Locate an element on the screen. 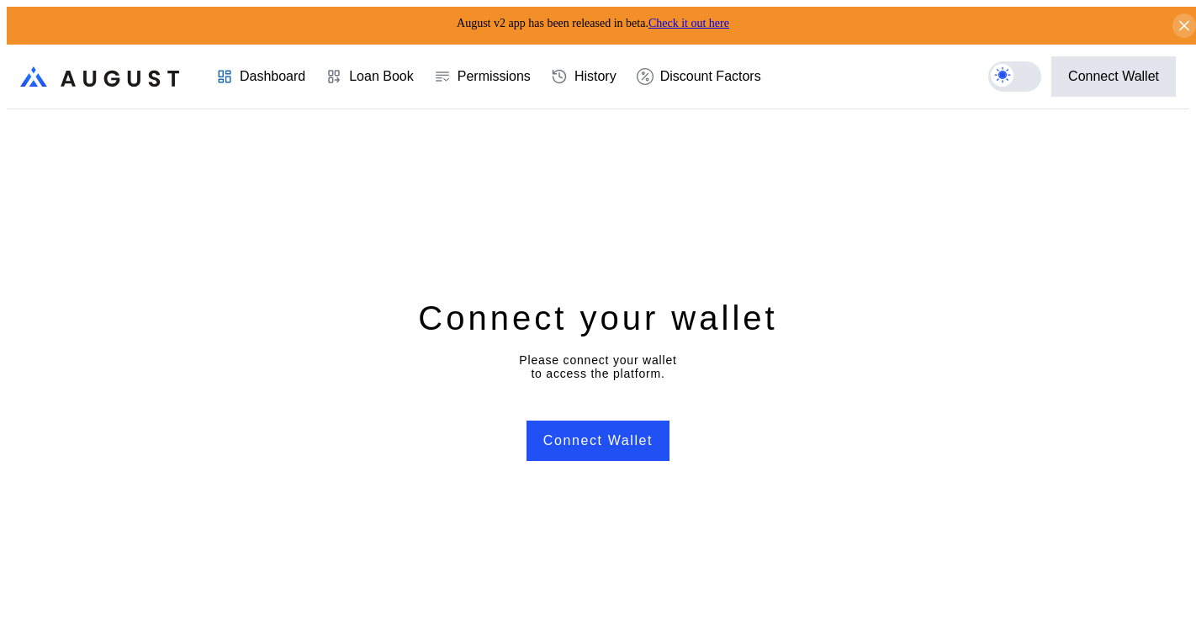 This screenshot has width=1196, height=641. a: Dashboard is located at coordinates (261, 77).